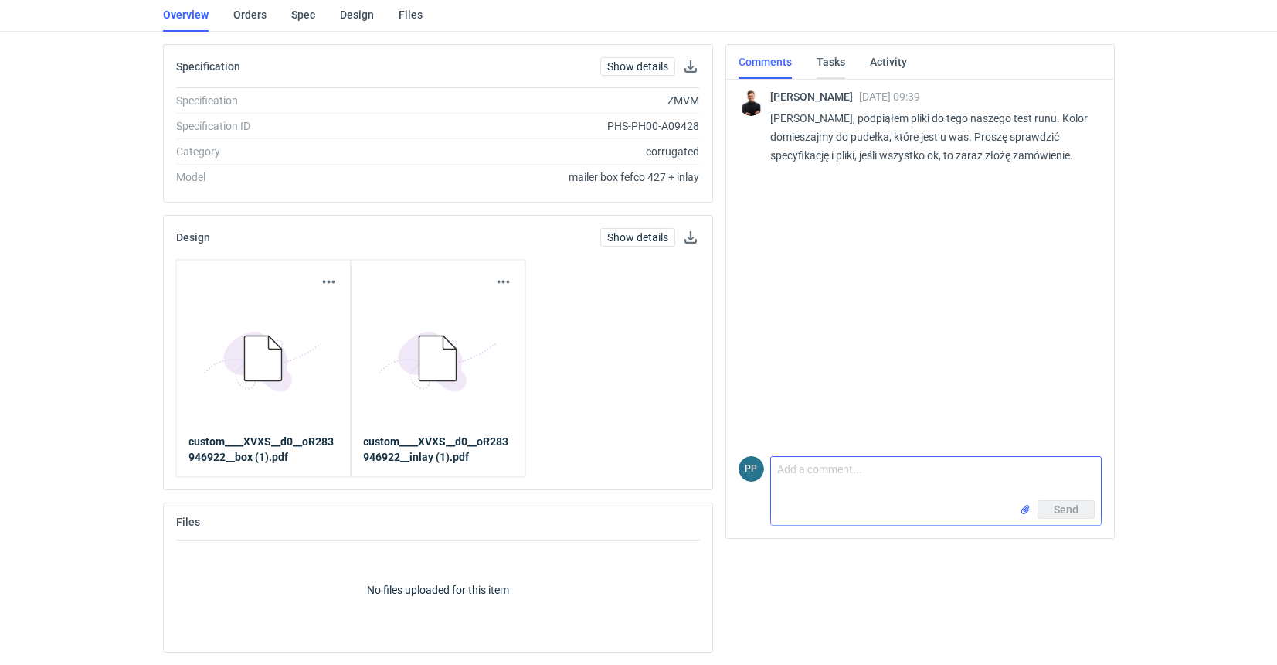 The image size is (1277, 665). What do you see at coordinates (438, 590) in the screenshot?
I see `p: No files uploaded for this item` at bounding box center [438, 590].